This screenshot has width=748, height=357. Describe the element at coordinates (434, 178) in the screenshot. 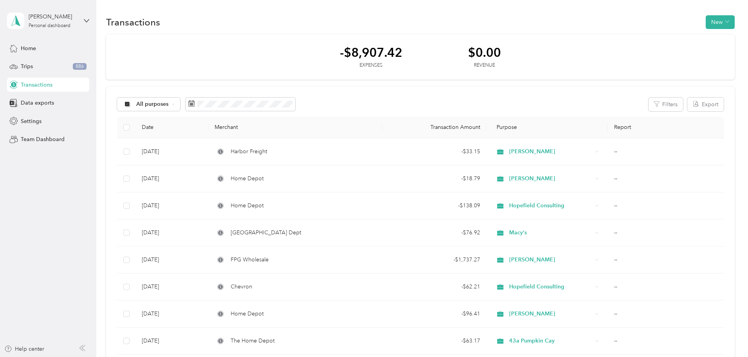

I see `div: - $18.79` at that location.